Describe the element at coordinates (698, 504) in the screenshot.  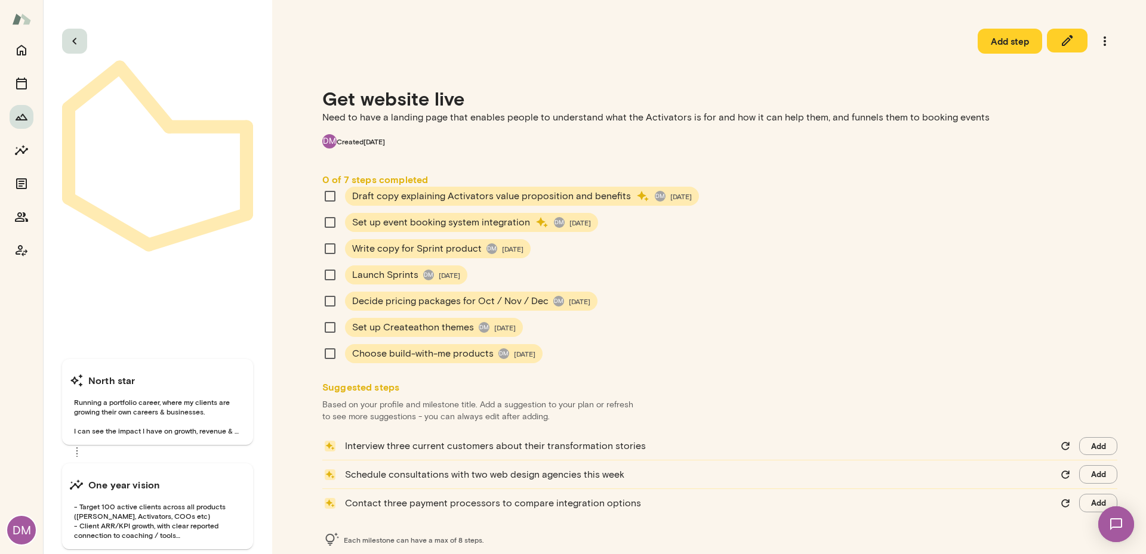
I see `p: Contact three payment processors to compare integration options` at that location.